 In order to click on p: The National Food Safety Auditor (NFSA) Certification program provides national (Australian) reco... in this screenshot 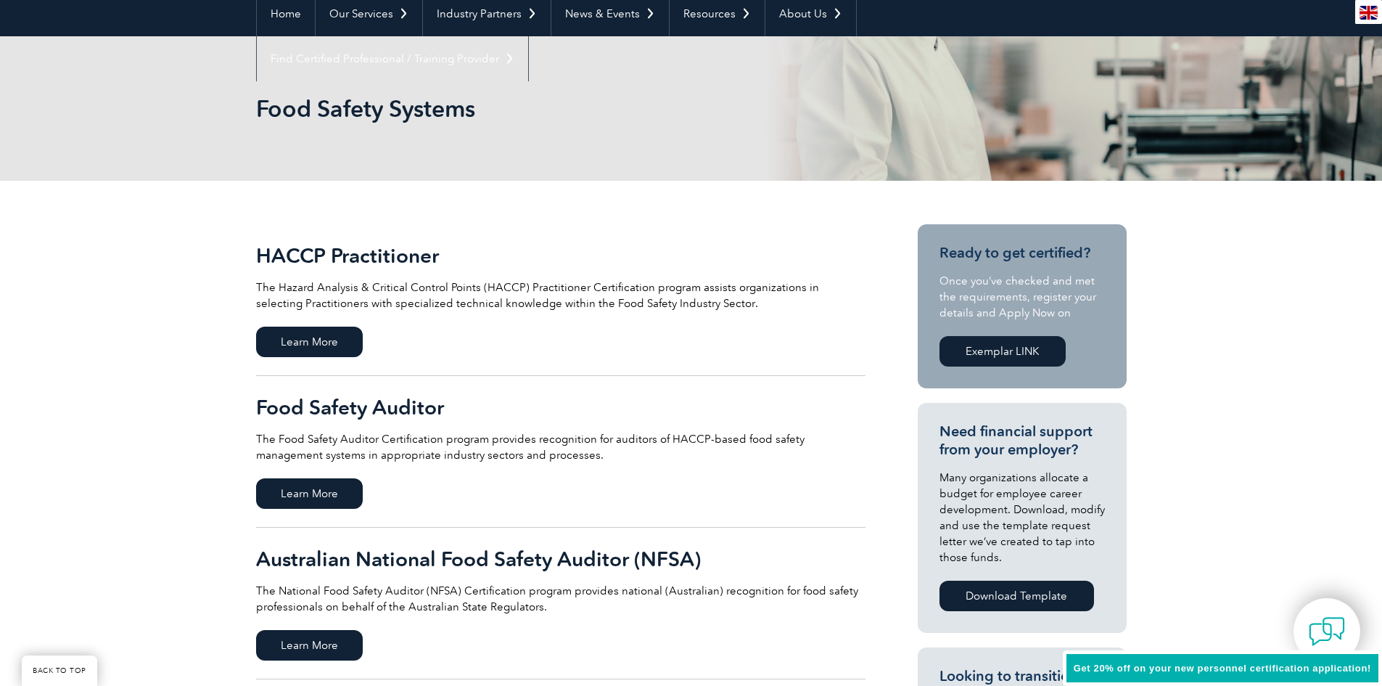, I will do `click(561, 598)`.